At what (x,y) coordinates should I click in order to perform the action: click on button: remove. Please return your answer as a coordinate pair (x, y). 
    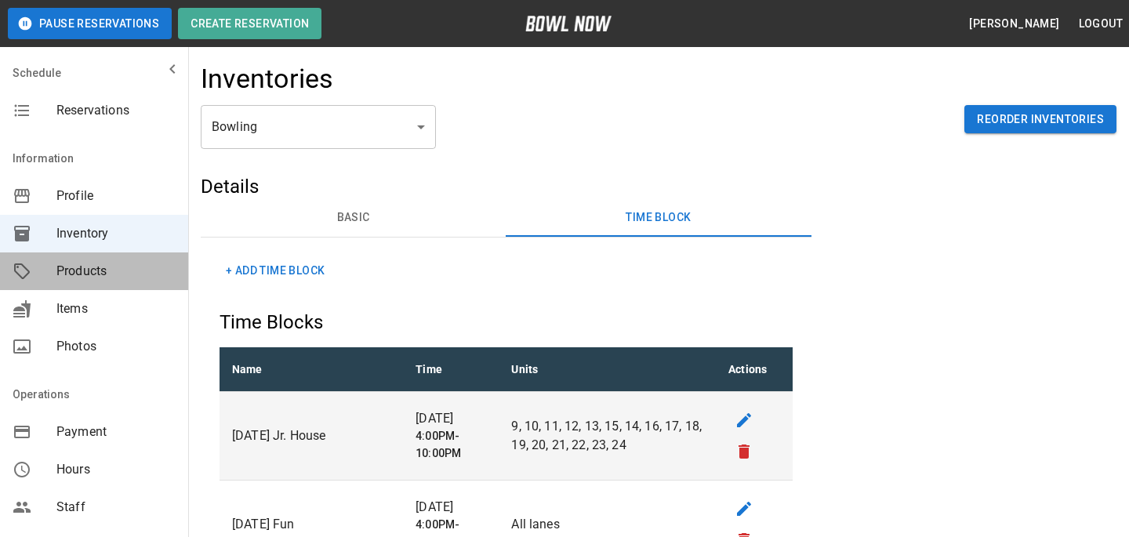
    Looking at the image, I should click on (744, 452).